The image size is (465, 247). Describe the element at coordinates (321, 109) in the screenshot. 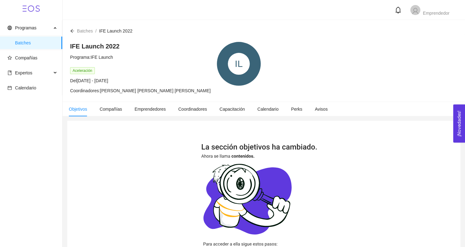

I see `span: Avisos` at that location.